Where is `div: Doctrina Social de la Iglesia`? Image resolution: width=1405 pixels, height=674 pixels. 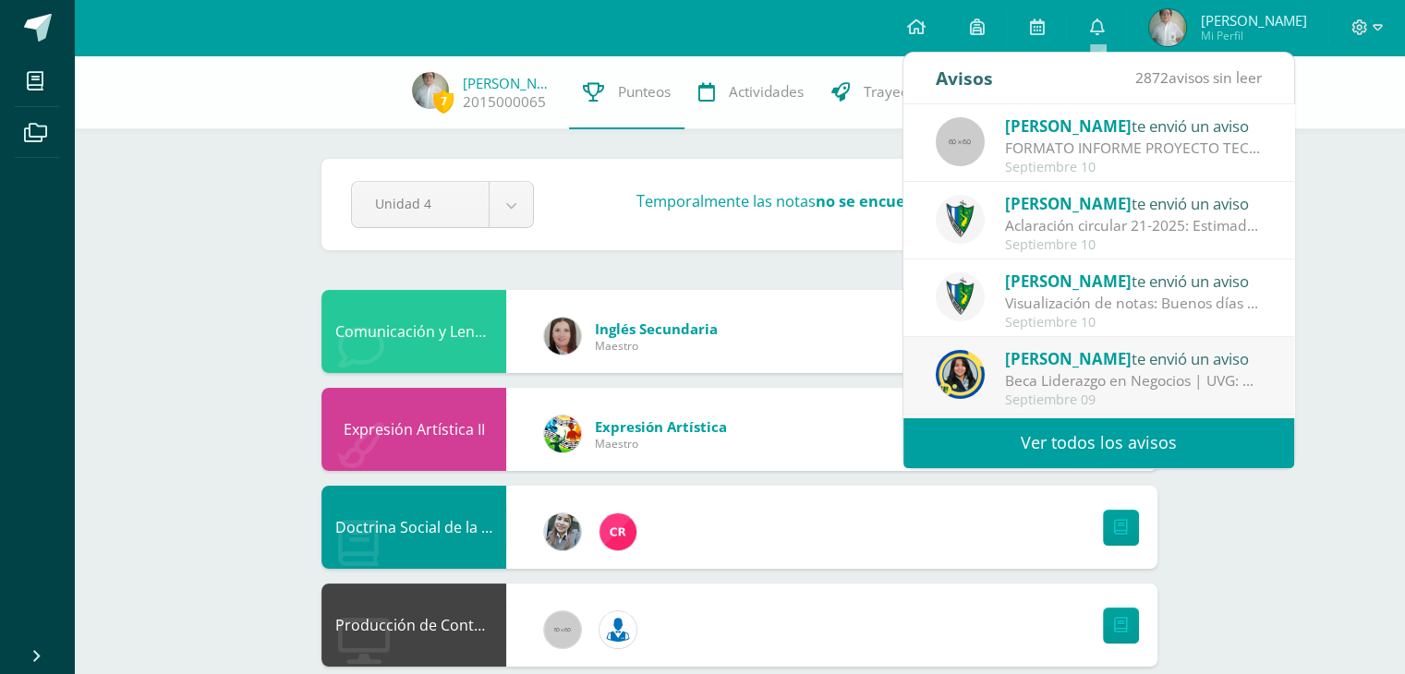
div: Doctrina Social de la Iglesia is located at coordinates (414, 527).